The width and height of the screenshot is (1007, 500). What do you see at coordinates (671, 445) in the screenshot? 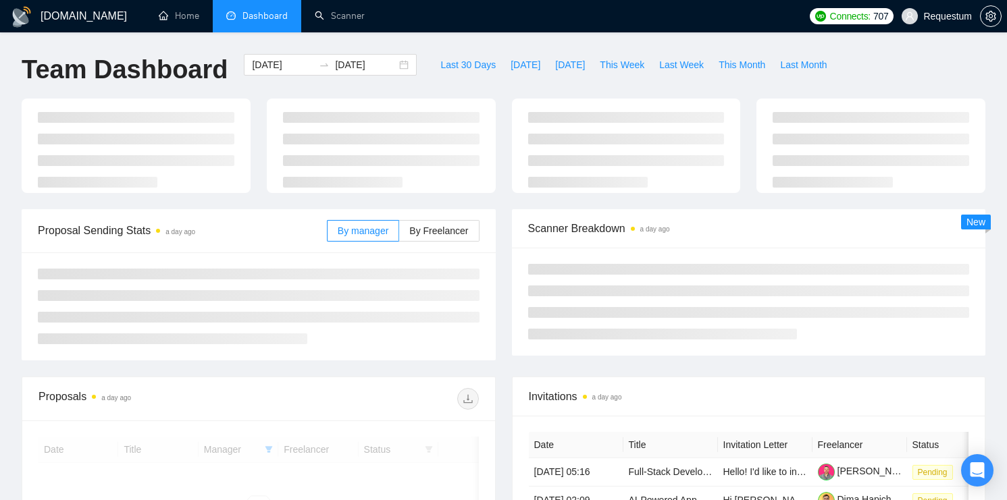
I see `th: Title` at bounding box center [671, 445].